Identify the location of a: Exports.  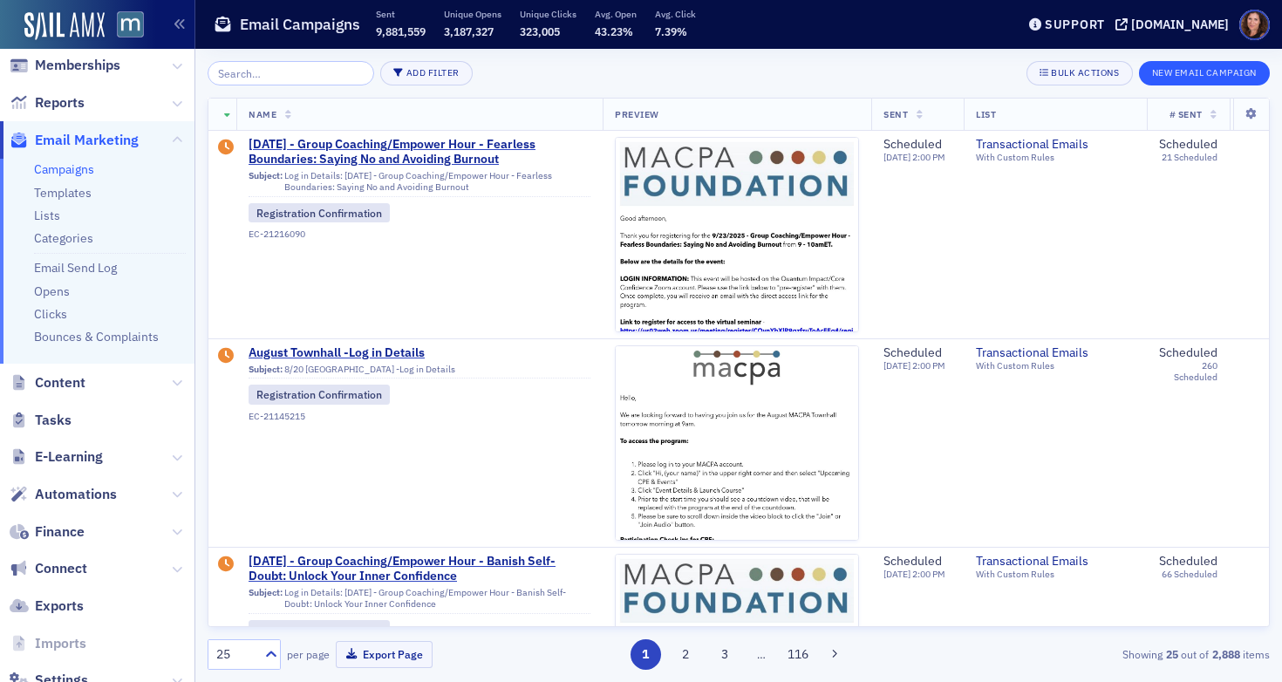
(46, 606).